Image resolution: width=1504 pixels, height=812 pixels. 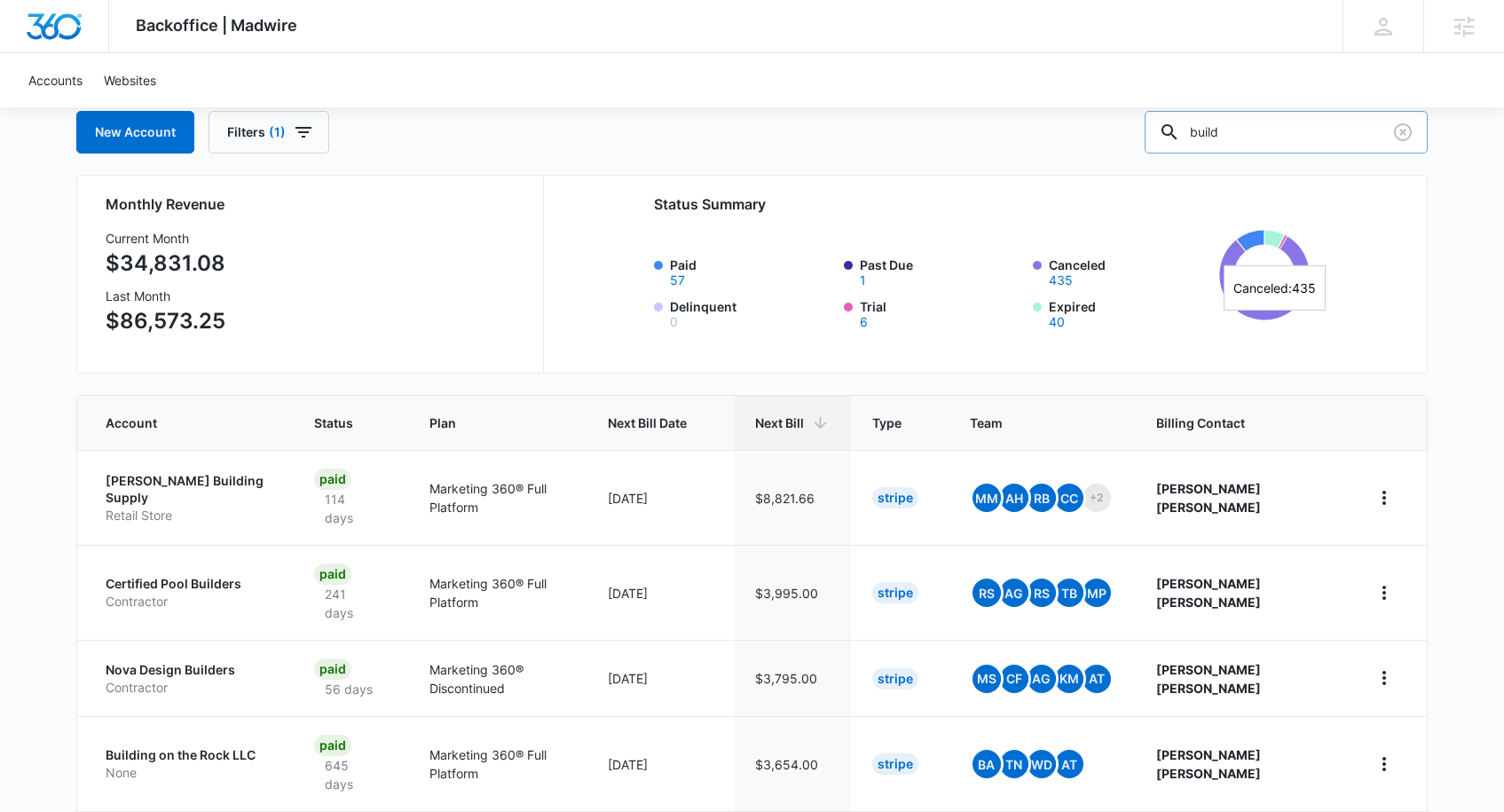 I want to click on a: Accounts, so click(x=55, y=80).